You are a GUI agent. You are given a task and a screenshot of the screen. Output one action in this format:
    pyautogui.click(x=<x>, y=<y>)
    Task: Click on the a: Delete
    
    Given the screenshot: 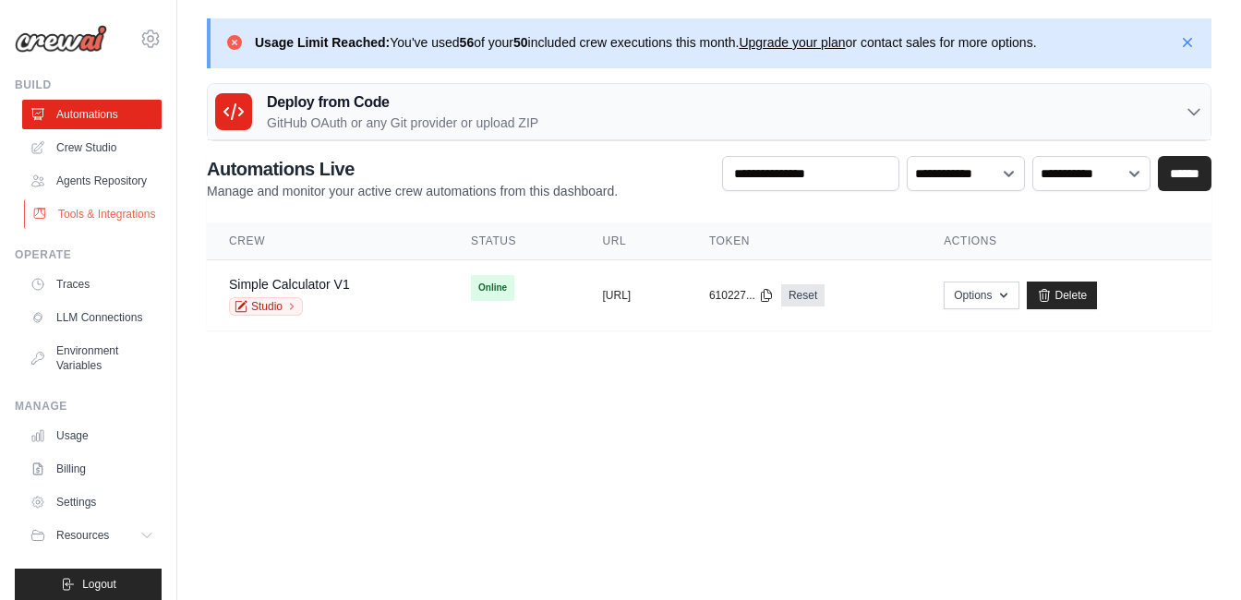 What is the action you would take?
    pyautogui.click(x=1062, y=296)
    